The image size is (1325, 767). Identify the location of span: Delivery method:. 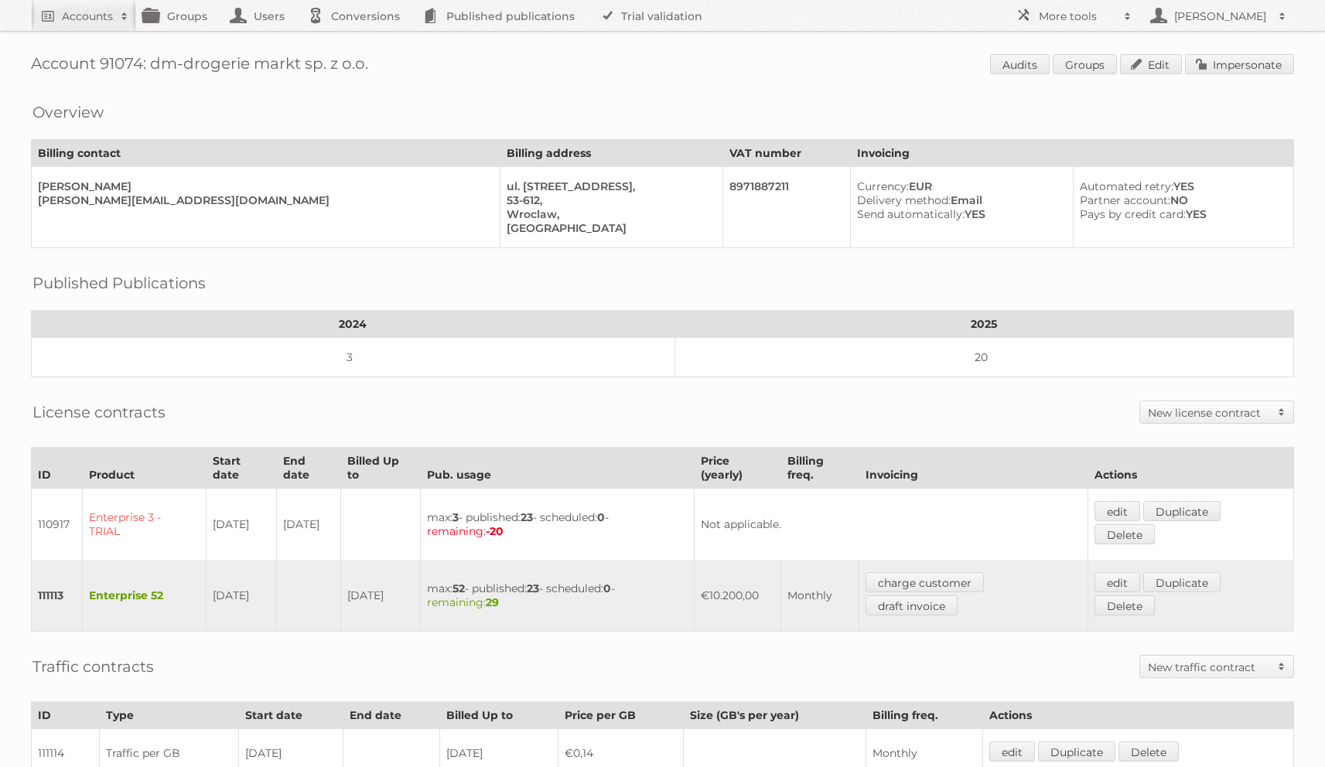
(903, 200).